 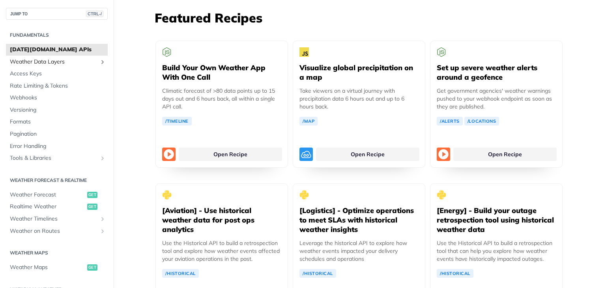 I want to click on h5: [Aviation] - Use historical weather data for post ops analytics, so click(x=222, y=220).